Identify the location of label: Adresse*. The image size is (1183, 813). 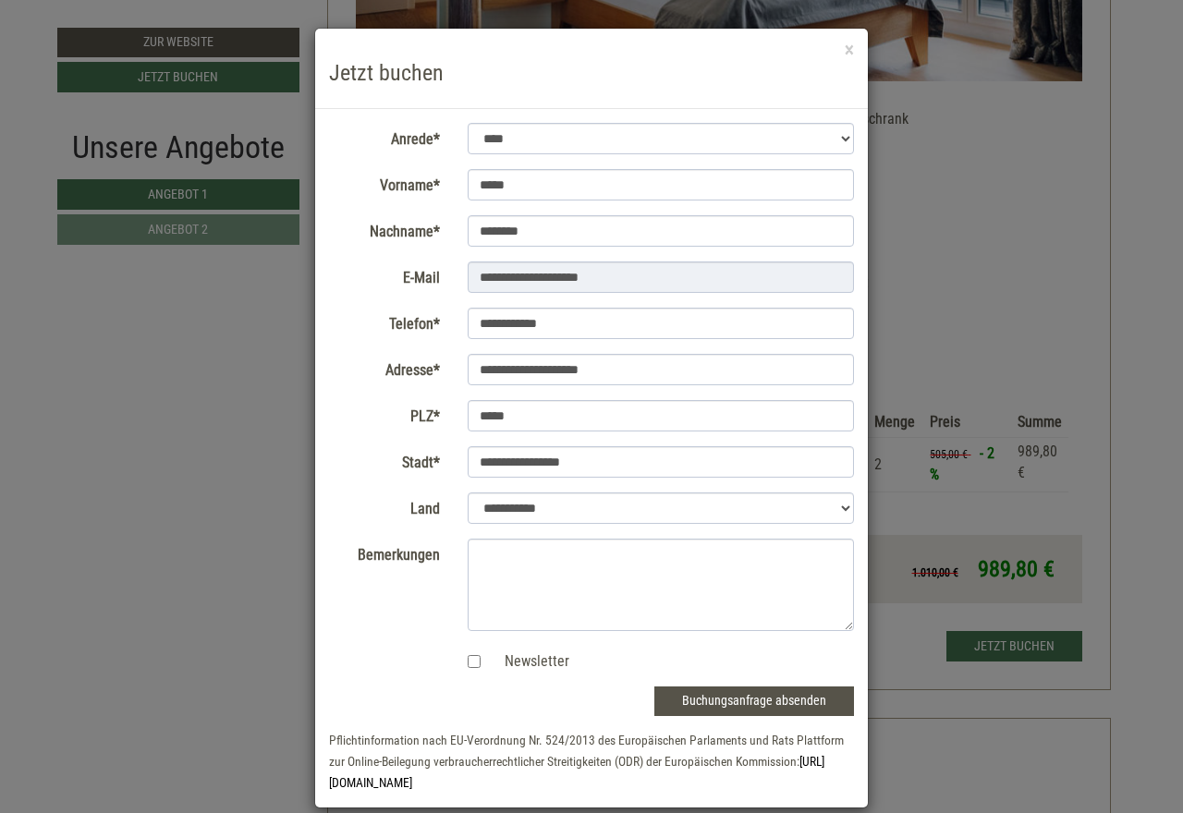
(384, 368).